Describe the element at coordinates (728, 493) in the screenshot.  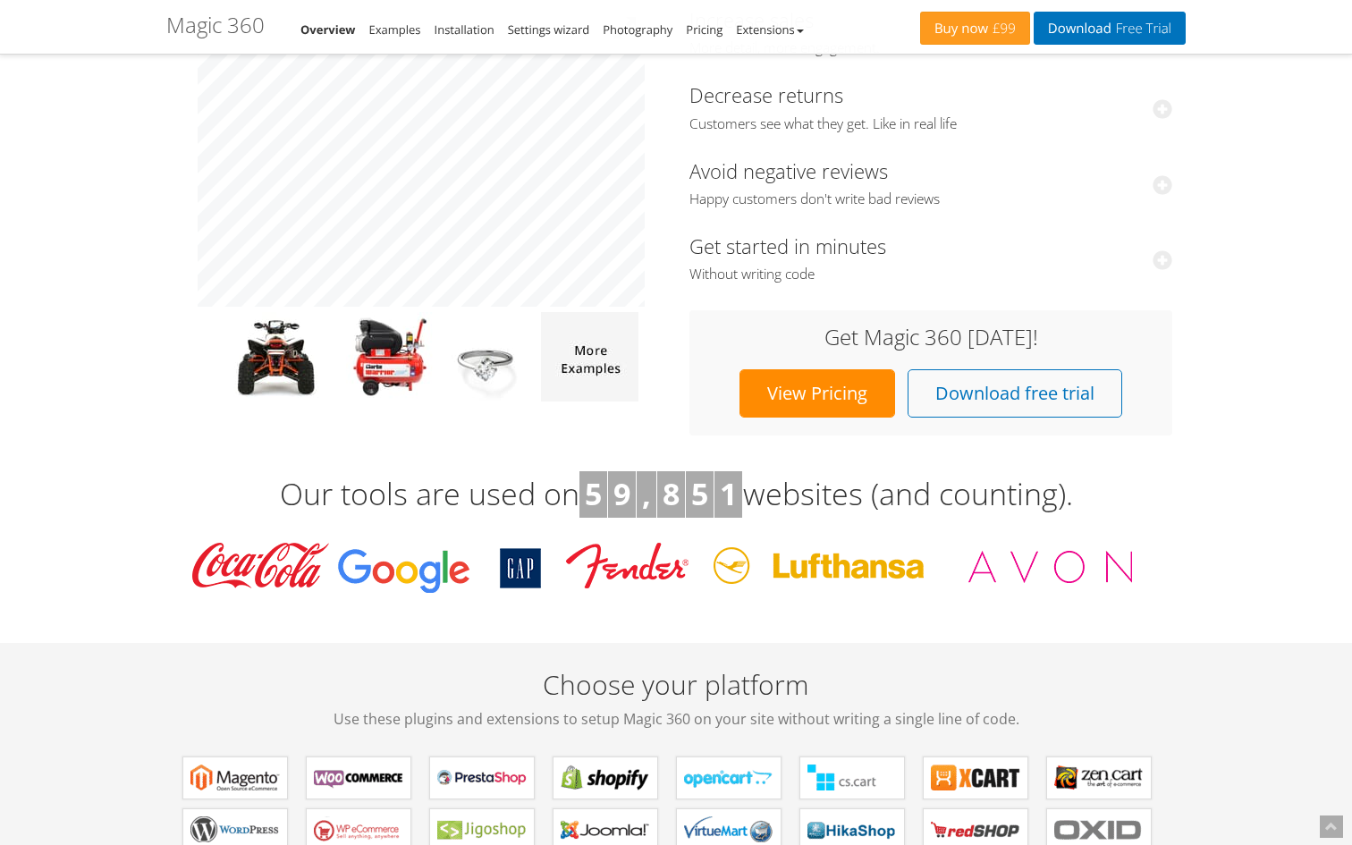
I see `b: 1` at that location.